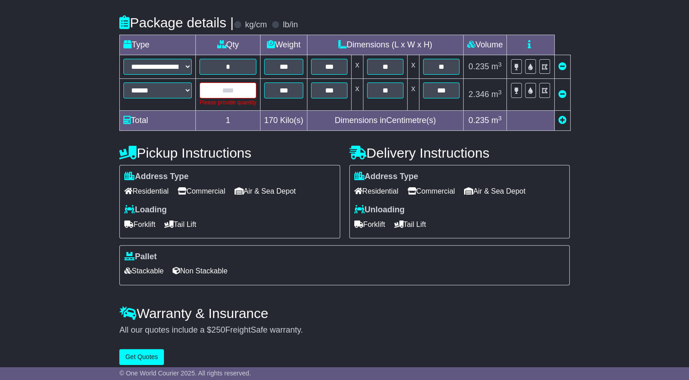 This screenshot has width=689, height=380. What do you see at coordinates (158, 121) in the screenshot?
I see `td: Total` at bounding box center [158, 121].